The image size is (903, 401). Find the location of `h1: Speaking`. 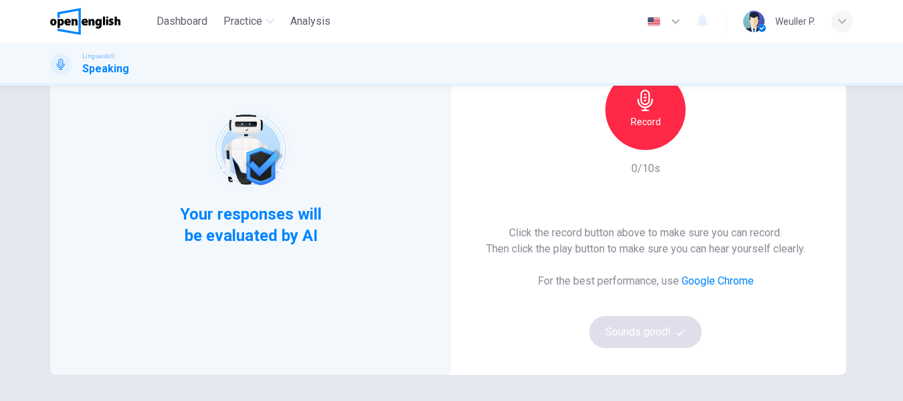

h1: Speaking is located at coordinates (106, 69).